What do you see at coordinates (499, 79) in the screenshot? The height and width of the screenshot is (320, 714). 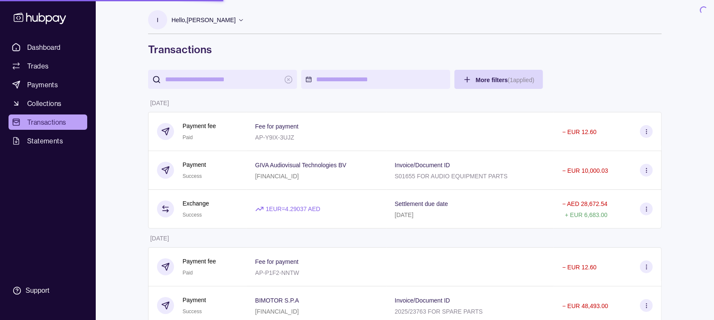 I see `button: More filters(1applied)` at bounding box center [499, 79].